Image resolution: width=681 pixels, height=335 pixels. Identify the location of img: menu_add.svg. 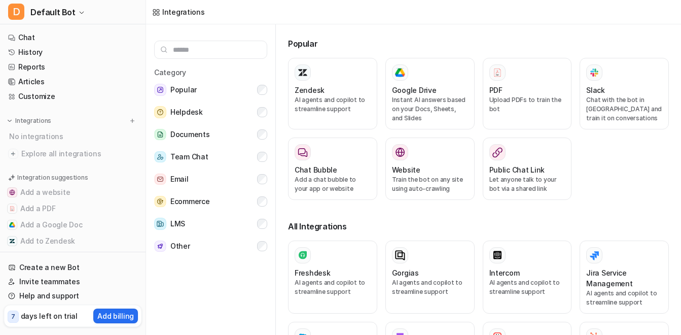
(132, 121).